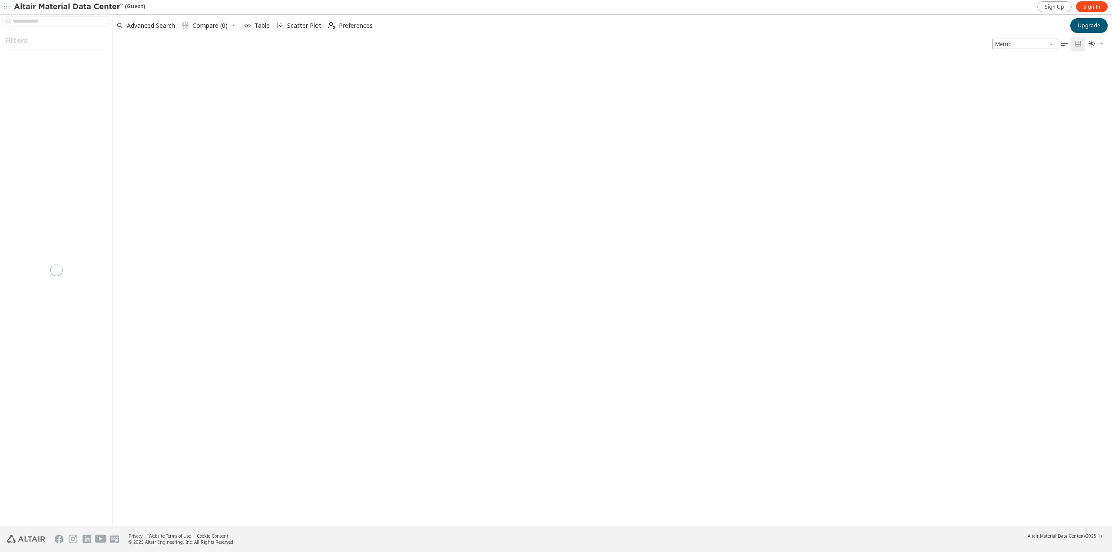  What do you see at coordinates (210, 26) in the screenshot?
I see `span: Compare (0)` at bounding box center [210, 26].